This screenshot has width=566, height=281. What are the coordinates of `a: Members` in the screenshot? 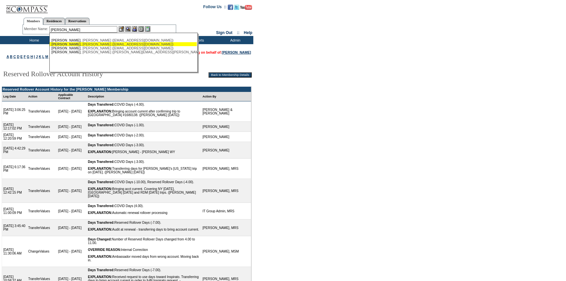 It's located at (33, 21).